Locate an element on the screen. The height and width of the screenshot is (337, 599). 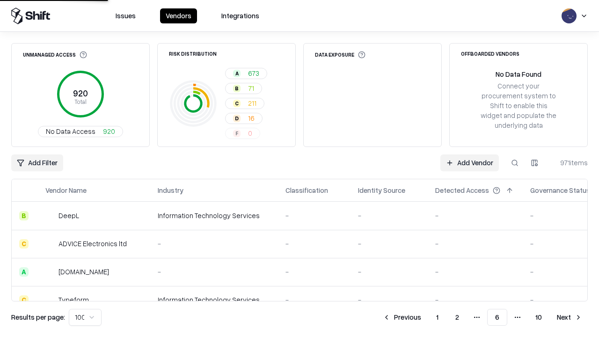
div: Connect your procurement system to Shift to enable this widget and populate the underlying data is located at coordinates (519, 106).